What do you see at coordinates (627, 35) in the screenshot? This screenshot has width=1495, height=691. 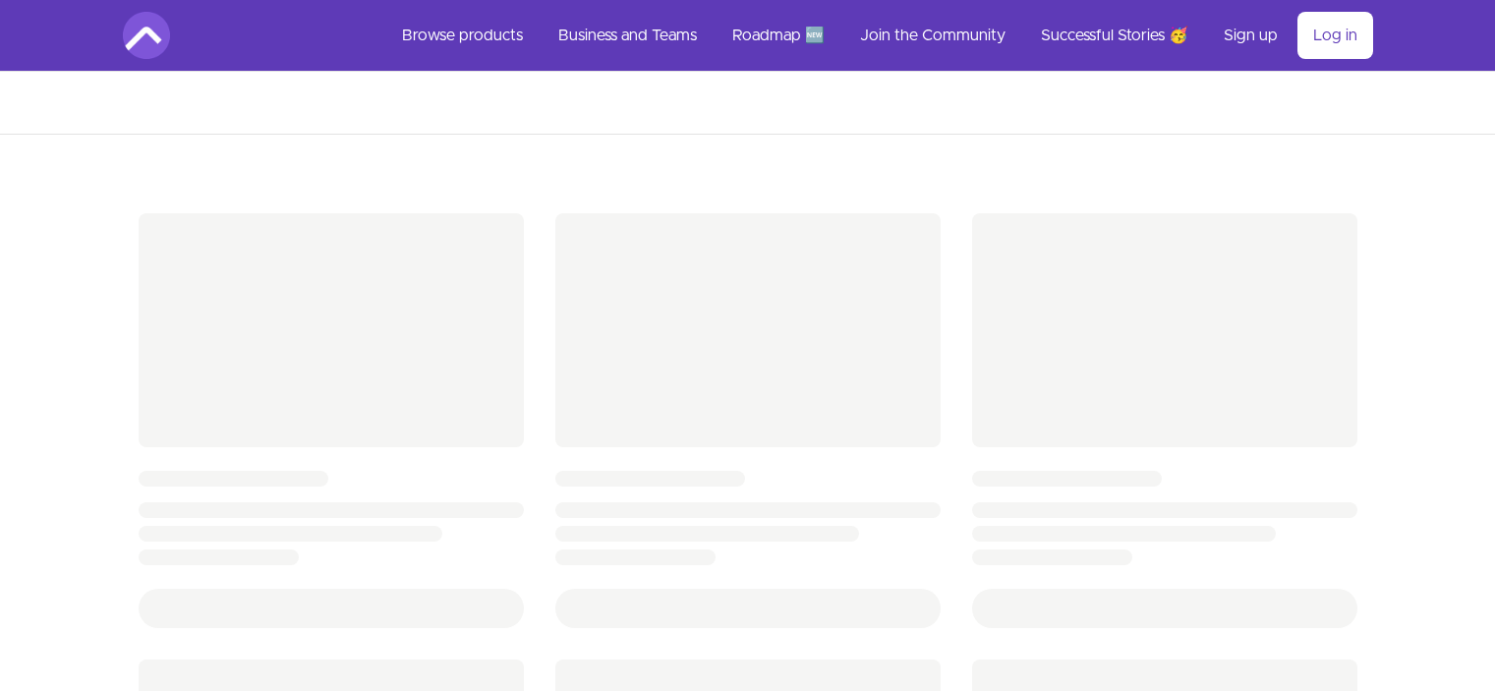 I see `a: Business and Teams` at bounding box center [627, 35].